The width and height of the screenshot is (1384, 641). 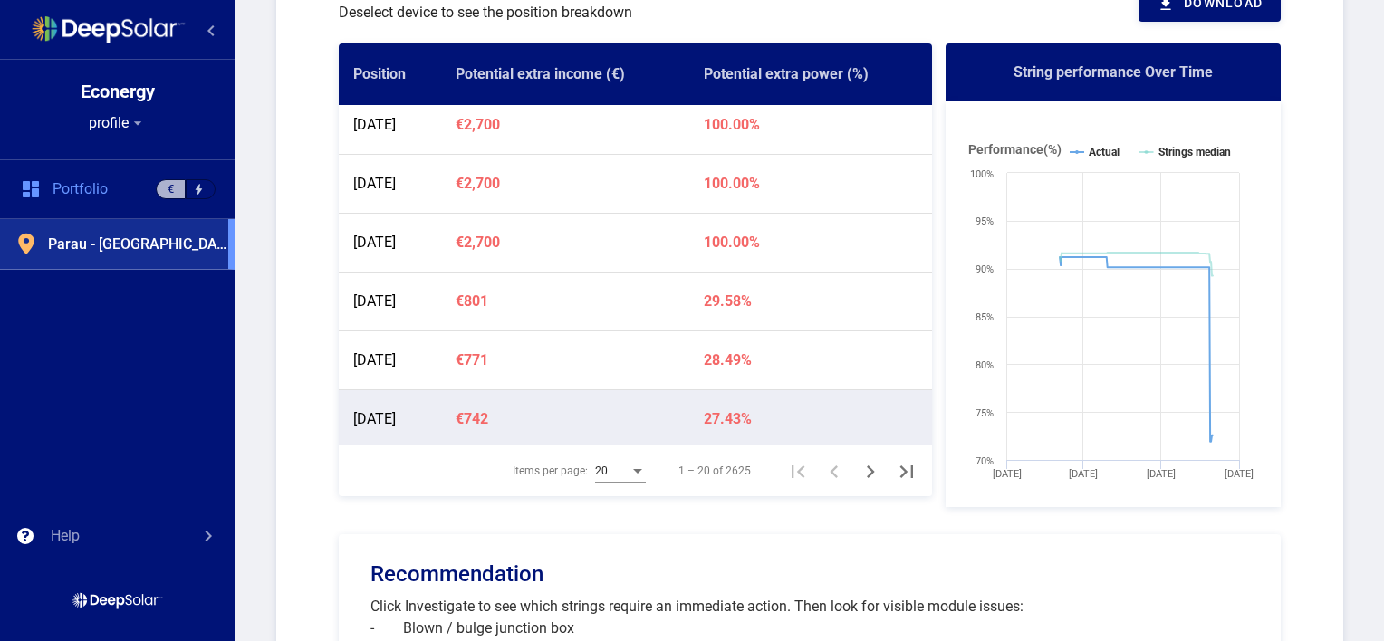 What do you see at coordinates (138, 245) in the screenshot?
I see `span: Parau - Romania` at bounding box center [138, 245].